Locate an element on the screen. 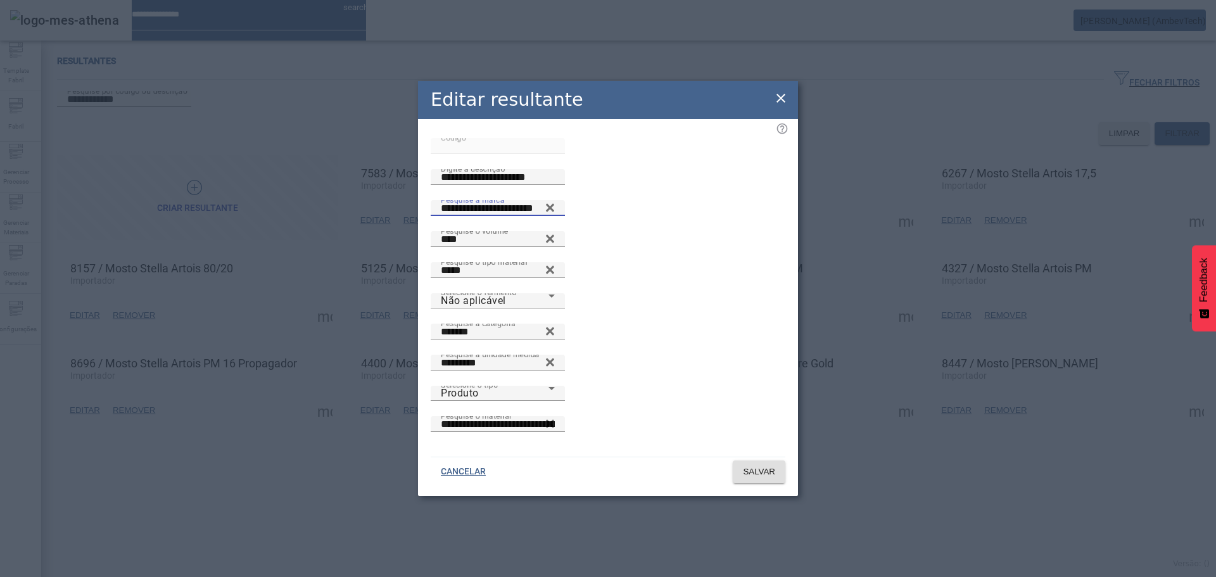 This screenshot has height=577, width=1216. button: SALVAR is located at coordinates (759, 472).